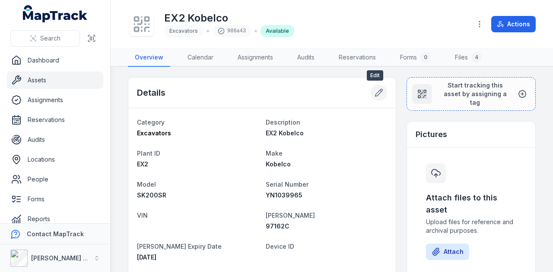  What do you see at coordinates (471, 94) in the screenshot?
I see `button: Start tracking this asset by assigning a tag` at bounding box center [471, 94].